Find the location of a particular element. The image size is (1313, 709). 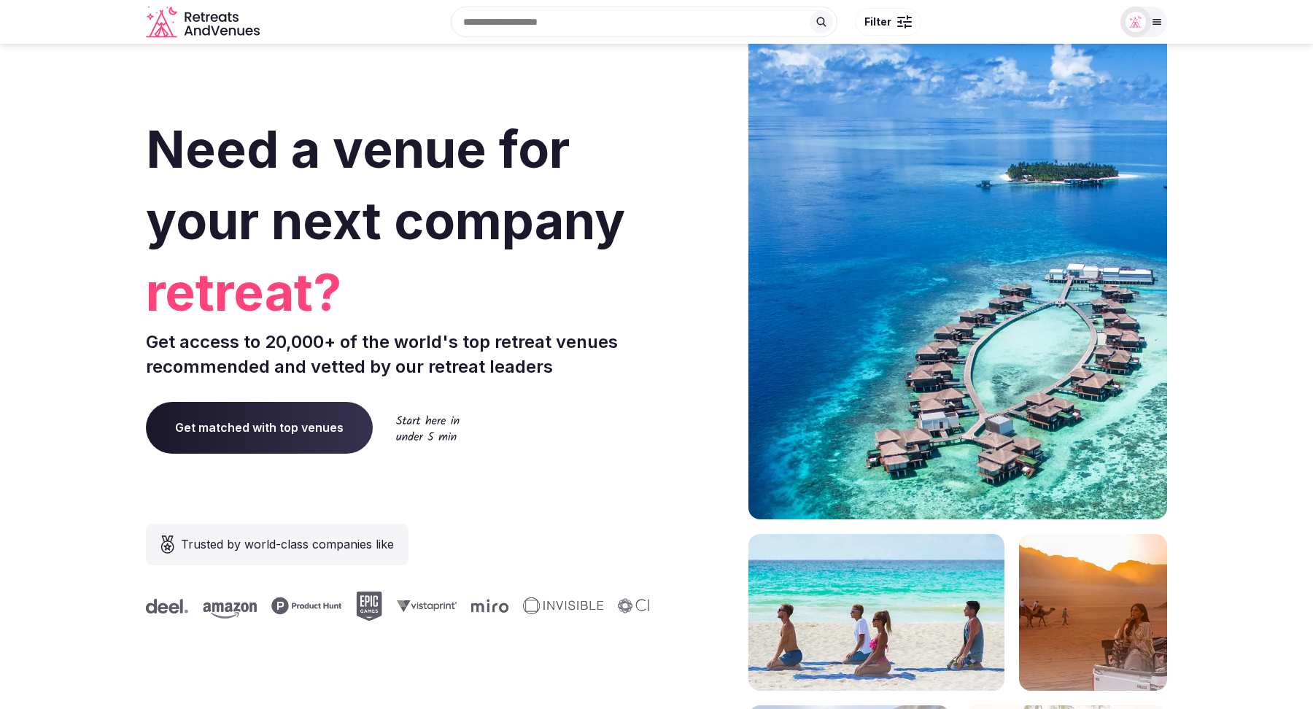

svg: Vistaprint company logo is located at coordinates (424, 605).